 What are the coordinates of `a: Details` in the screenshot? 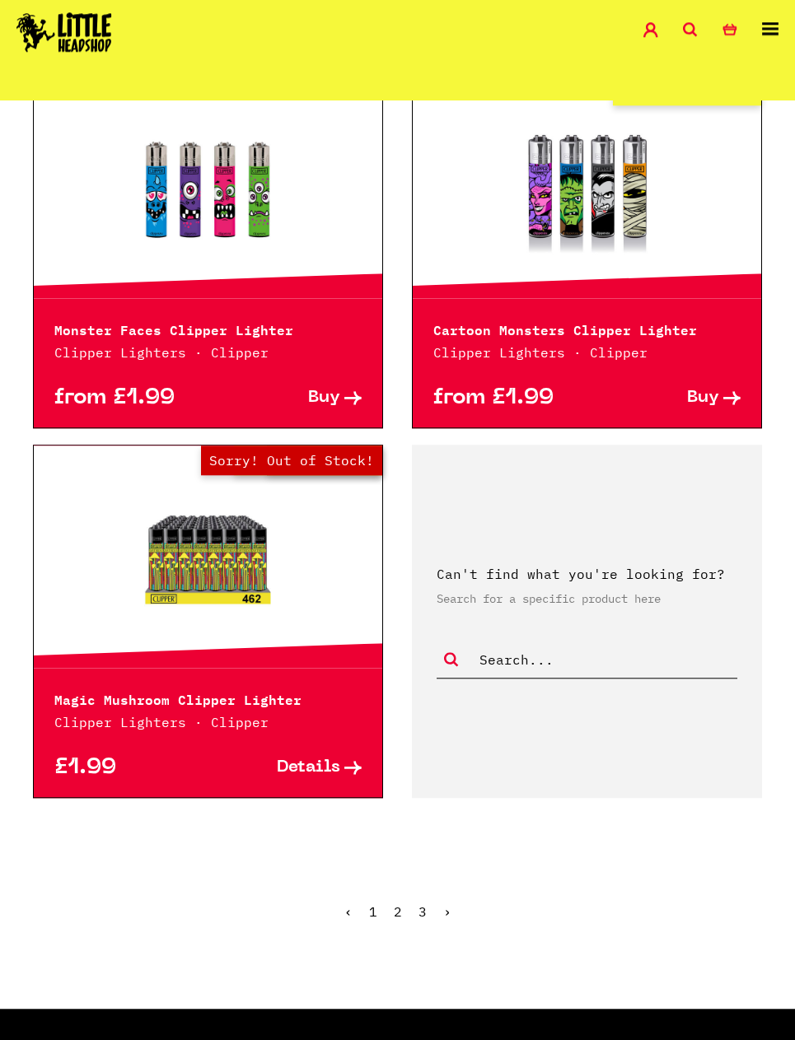 It's located at (284, 768).